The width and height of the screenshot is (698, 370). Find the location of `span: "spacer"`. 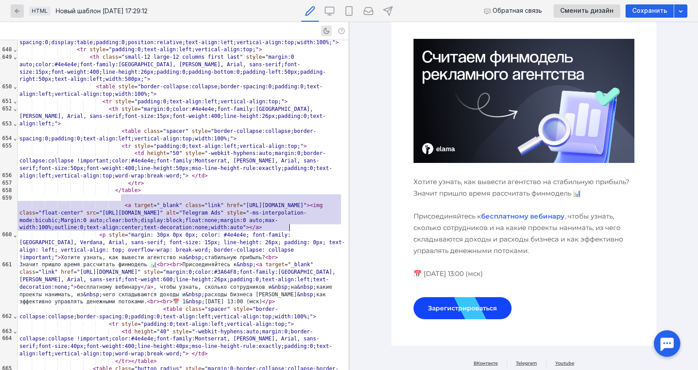

span: "spacer" is located at coordinates (218, 309).